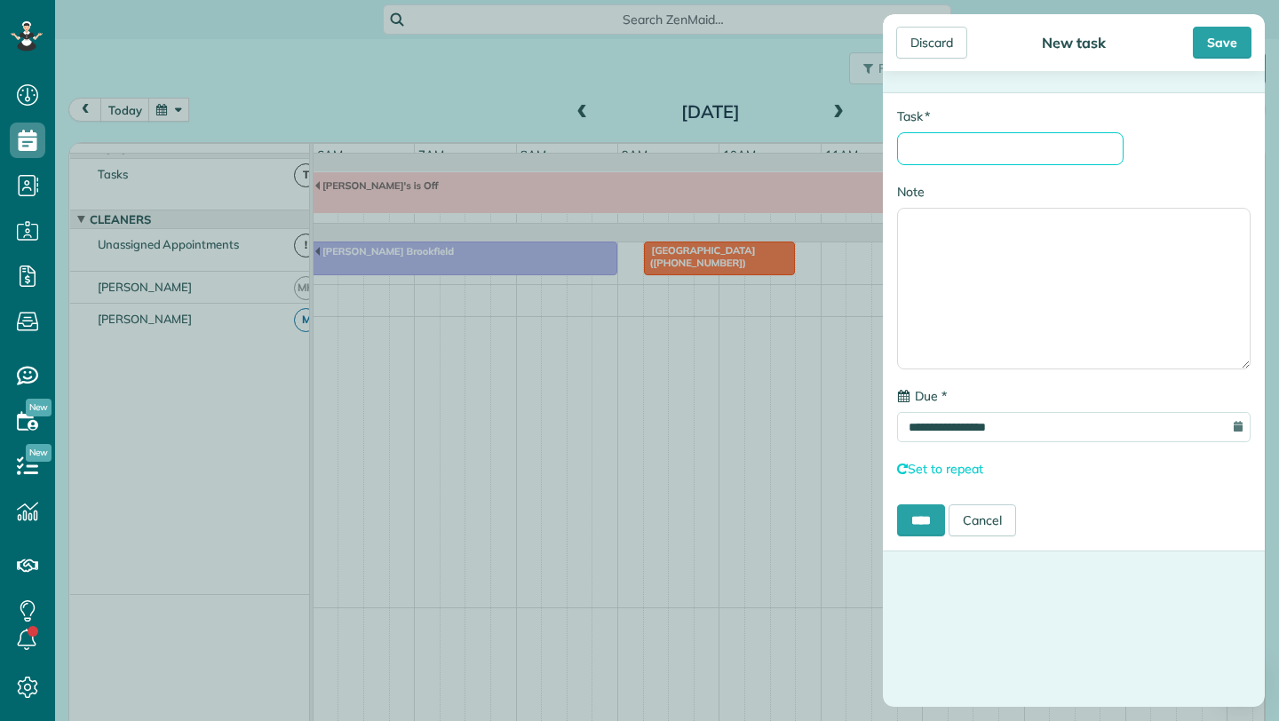  Describe the element at coordinates (911, 192) in the screenshot. I see `label: Note` at that location.